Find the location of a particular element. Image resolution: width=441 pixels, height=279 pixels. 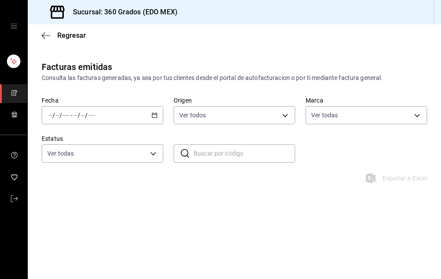

input: Buscar por código is located at coordinates (244, 153).